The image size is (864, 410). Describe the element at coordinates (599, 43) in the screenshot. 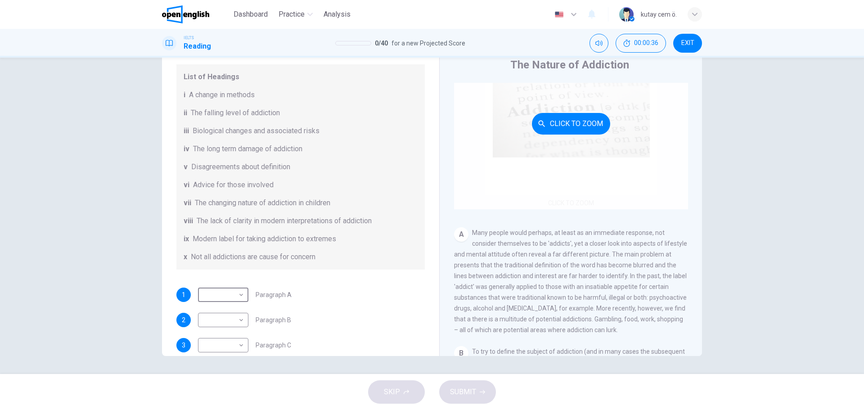

I see `div: Mute` at that location.